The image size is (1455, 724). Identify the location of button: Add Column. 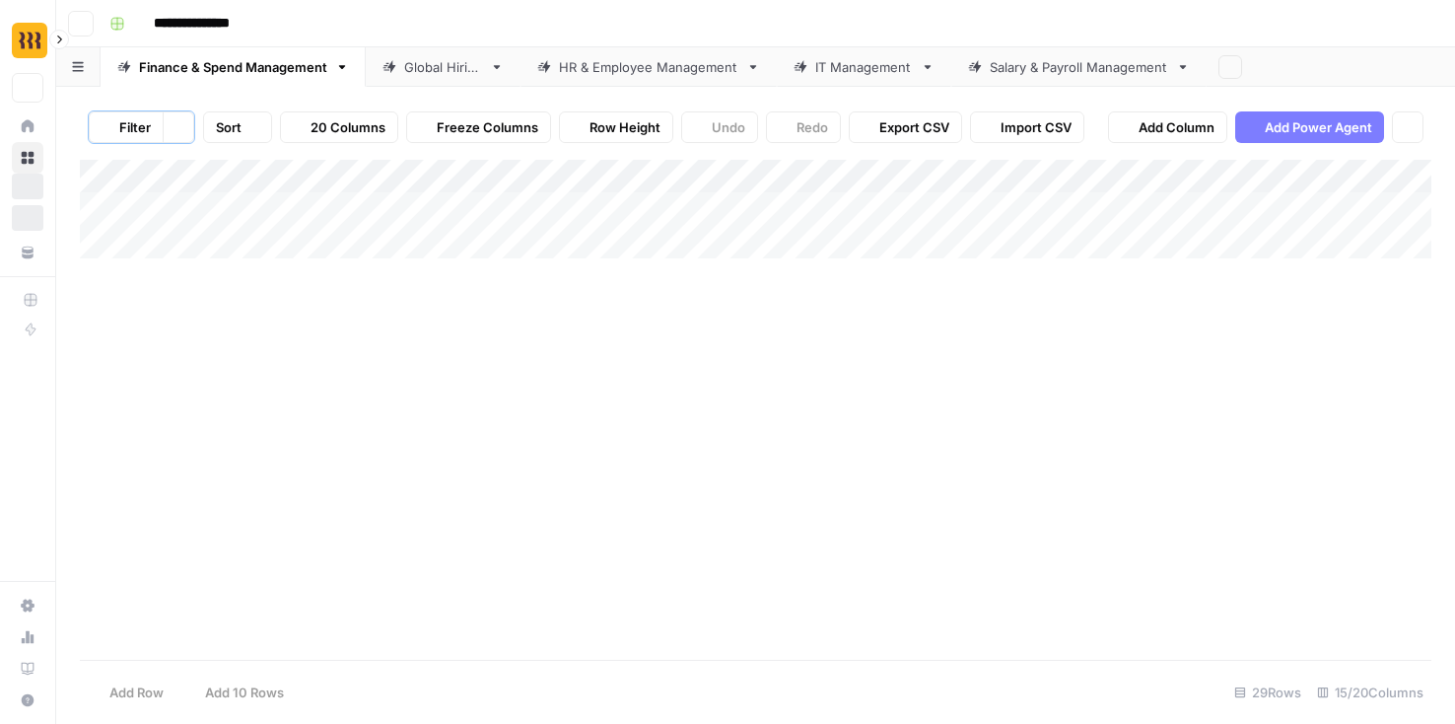
(1167, 127).